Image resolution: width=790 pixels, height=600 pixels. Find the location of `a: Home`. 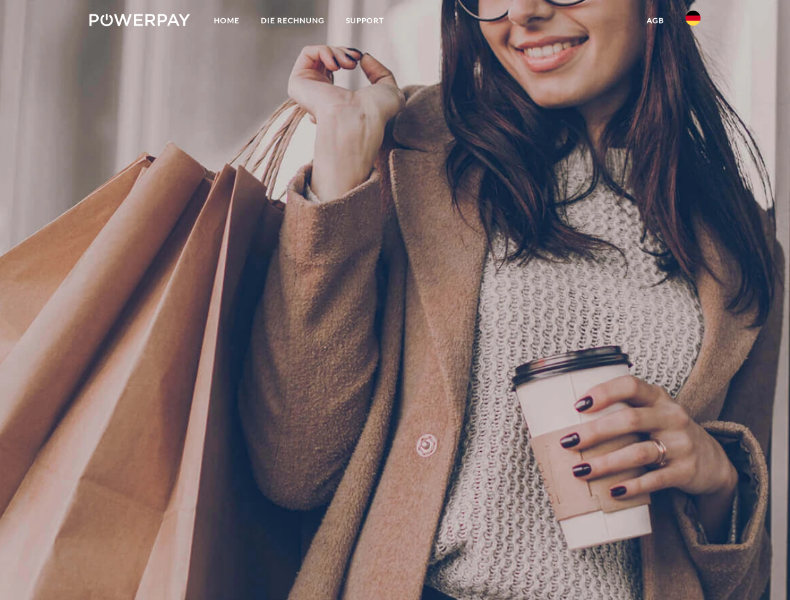

a: Home is located at coordinates (226, 21).